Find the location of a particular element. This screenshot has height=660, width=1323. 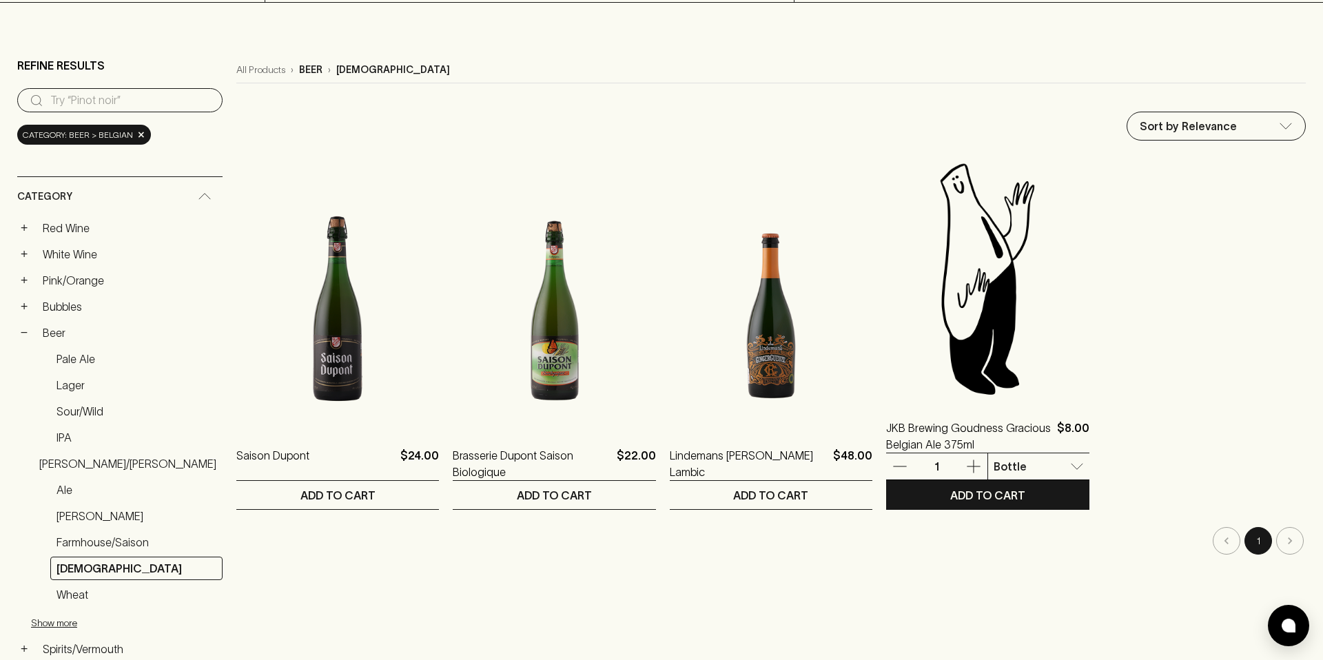

img: Blackhearts & Sparrows Man is located at coordinates (987, 278).